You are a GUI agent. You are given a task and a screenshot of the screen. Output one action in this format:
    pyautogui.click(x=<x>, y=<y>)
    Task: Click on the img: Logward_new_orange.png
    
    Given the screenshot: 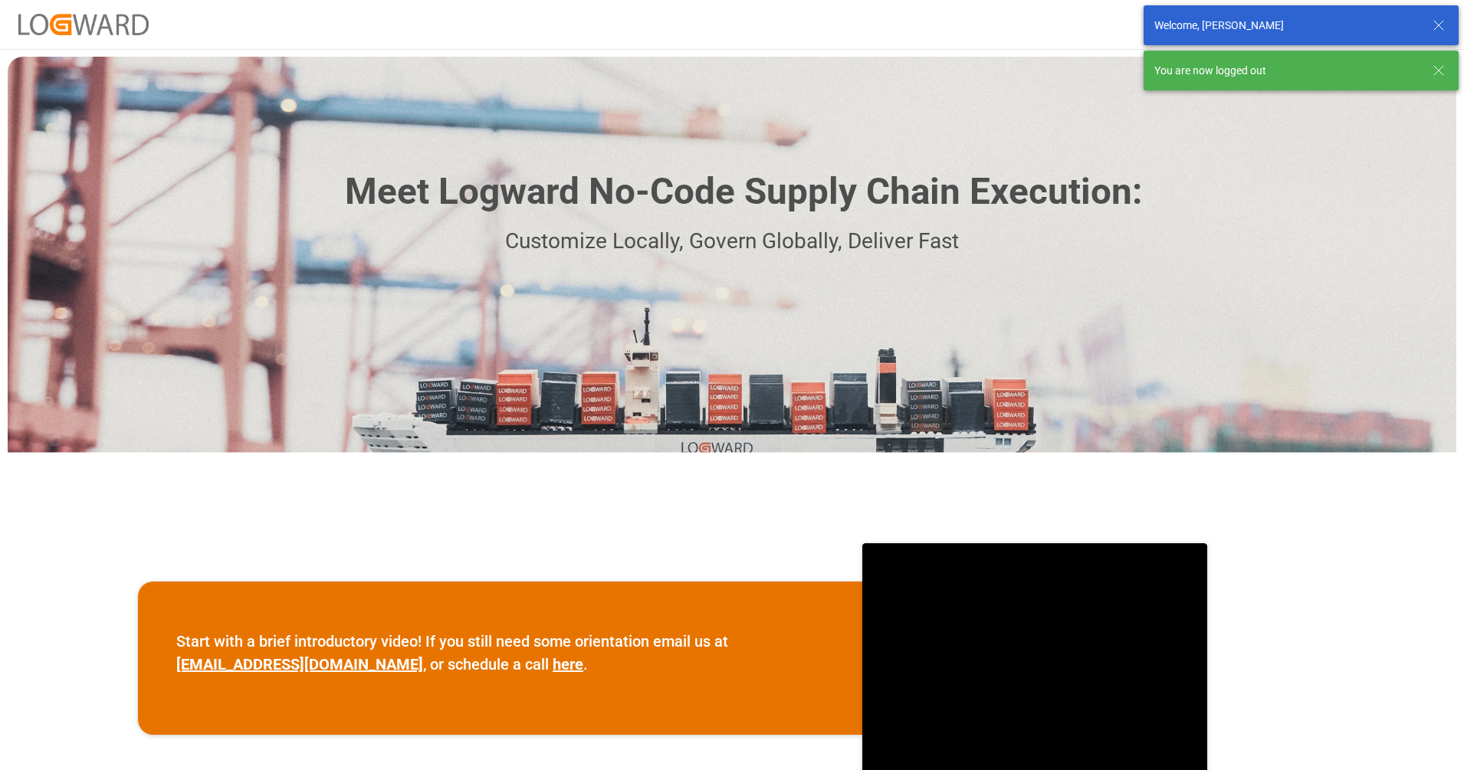 What is the action you would take?
    pyautogui.click(x=84, y=24)
    